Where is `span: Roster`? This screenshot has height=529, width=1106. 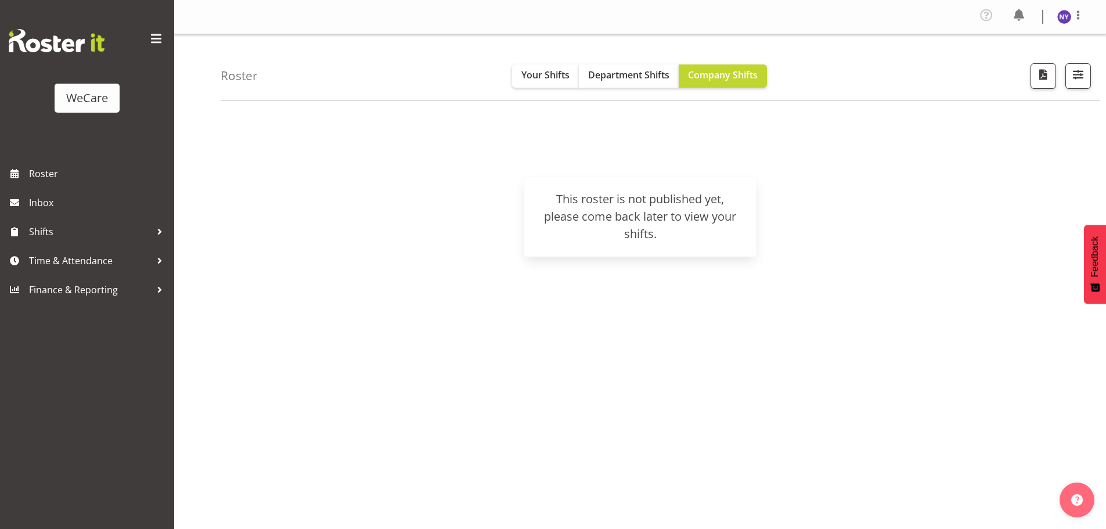 span: Roster is located at coordinates (99, 174).